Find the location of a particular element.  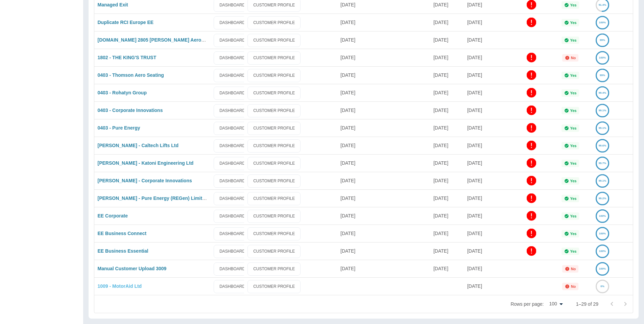

a: 99.2% is located at coordinates (602, 198).